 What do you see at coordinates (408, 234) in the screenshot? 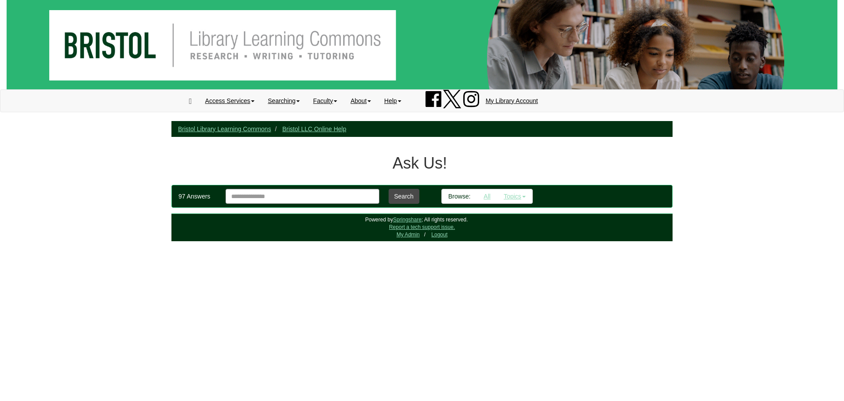
I see `a: My Admin` at bounding box center [408, 234].